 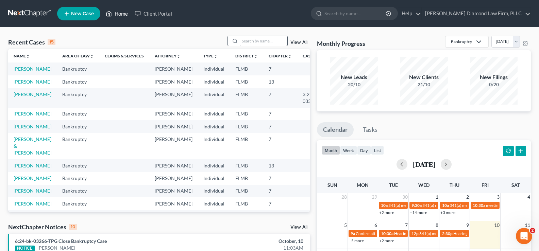 I want to click on td: 13, so click(x=280, y=82).